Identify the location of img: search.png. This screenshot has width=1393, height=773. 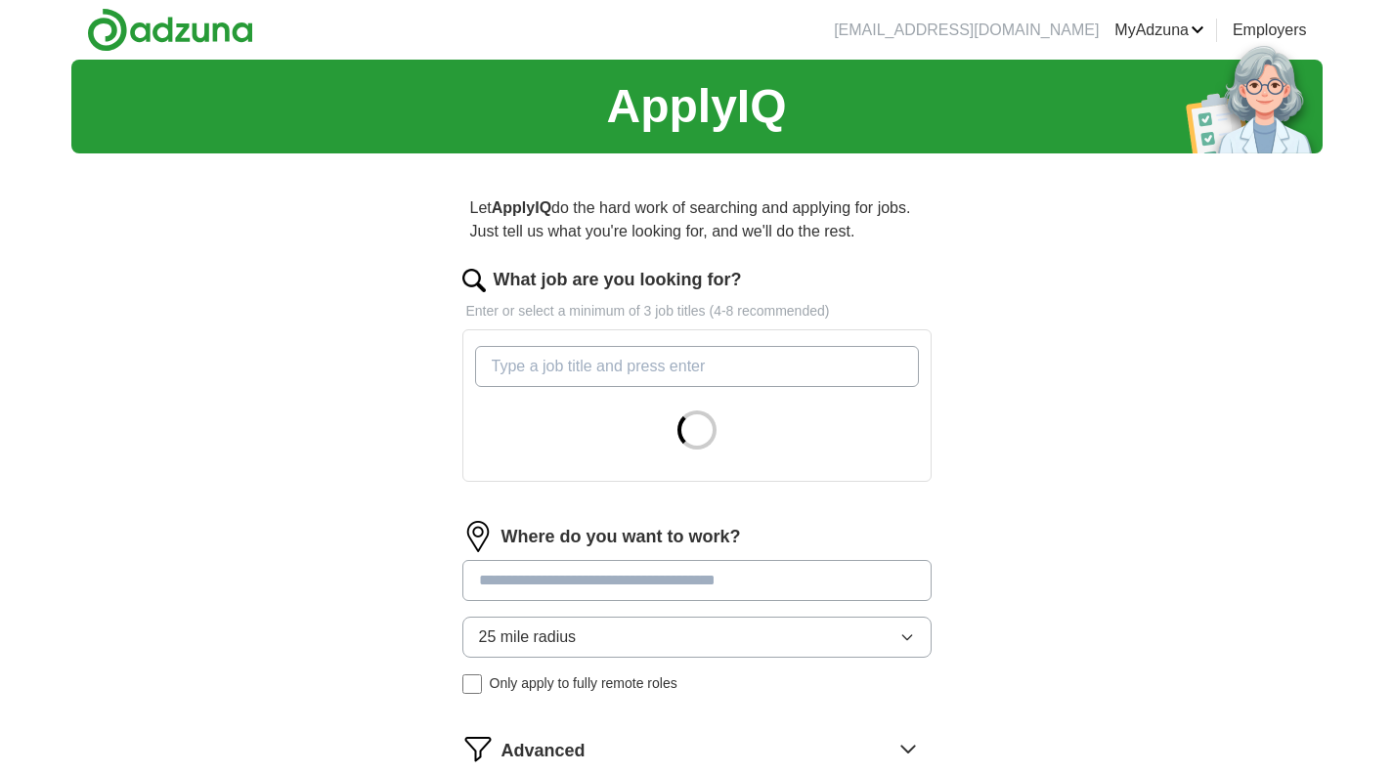
(474, 281).